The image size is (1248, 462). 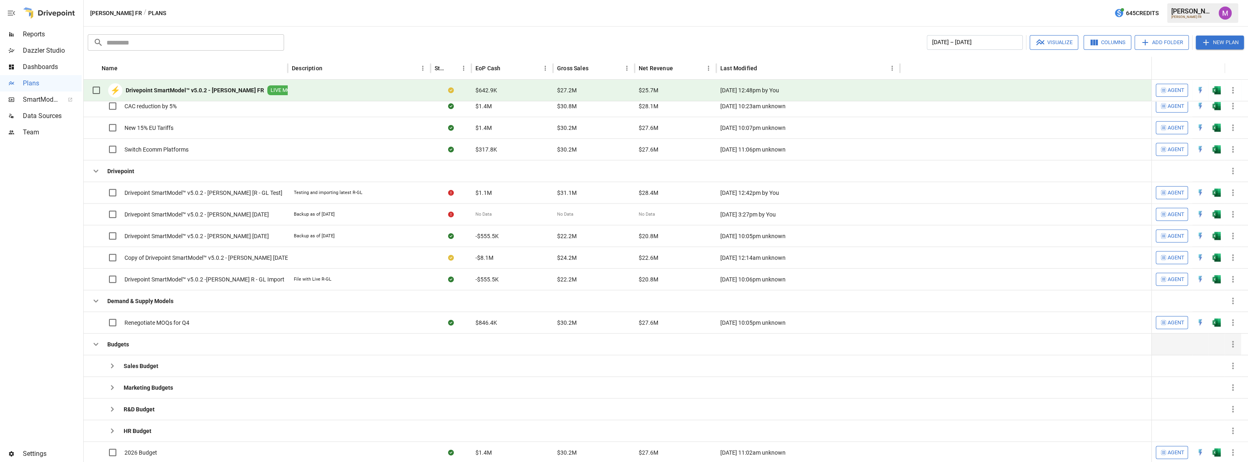 I want to click on b: Sales Budget, so click(x=141, y=366).